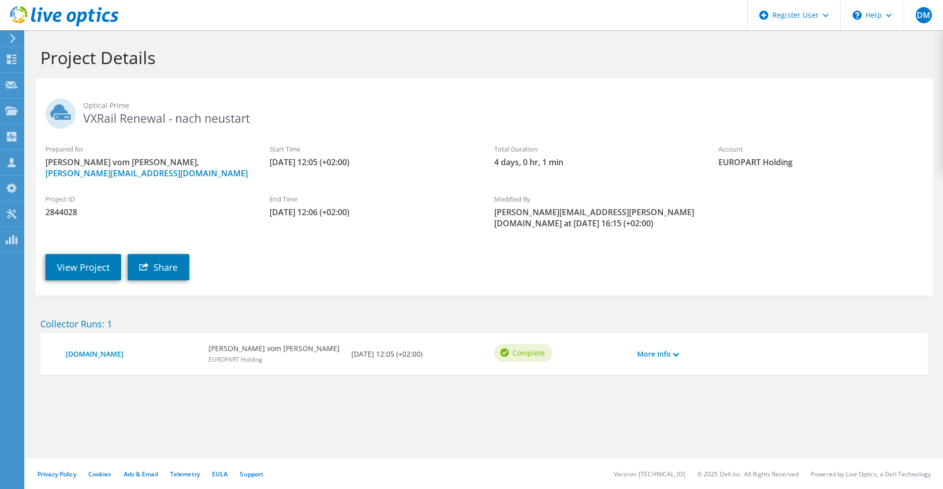  What do you see at coordinates (83, 267) in the screenshot?
I see `a: View Project` at bounding box center [83, 267].